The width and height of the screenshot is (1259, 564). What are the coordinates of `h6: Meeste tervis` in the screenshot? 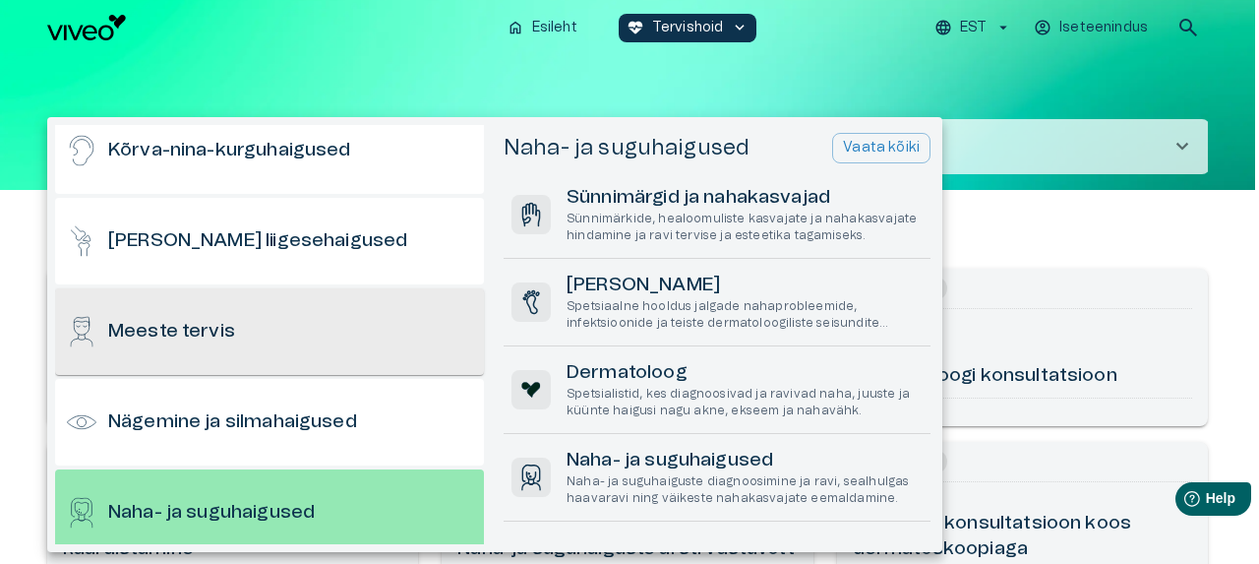 It's located at (171, 331).